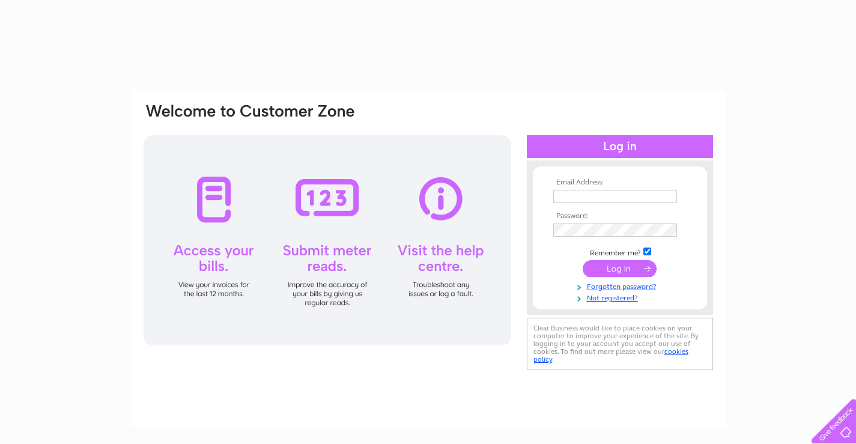  What do you see at coordinates (620, 344) in the screenshot?
I see `div: Clear Business would like to place cookies on your computer to improve your experience of the sit...` at bounding box center [620, 344].